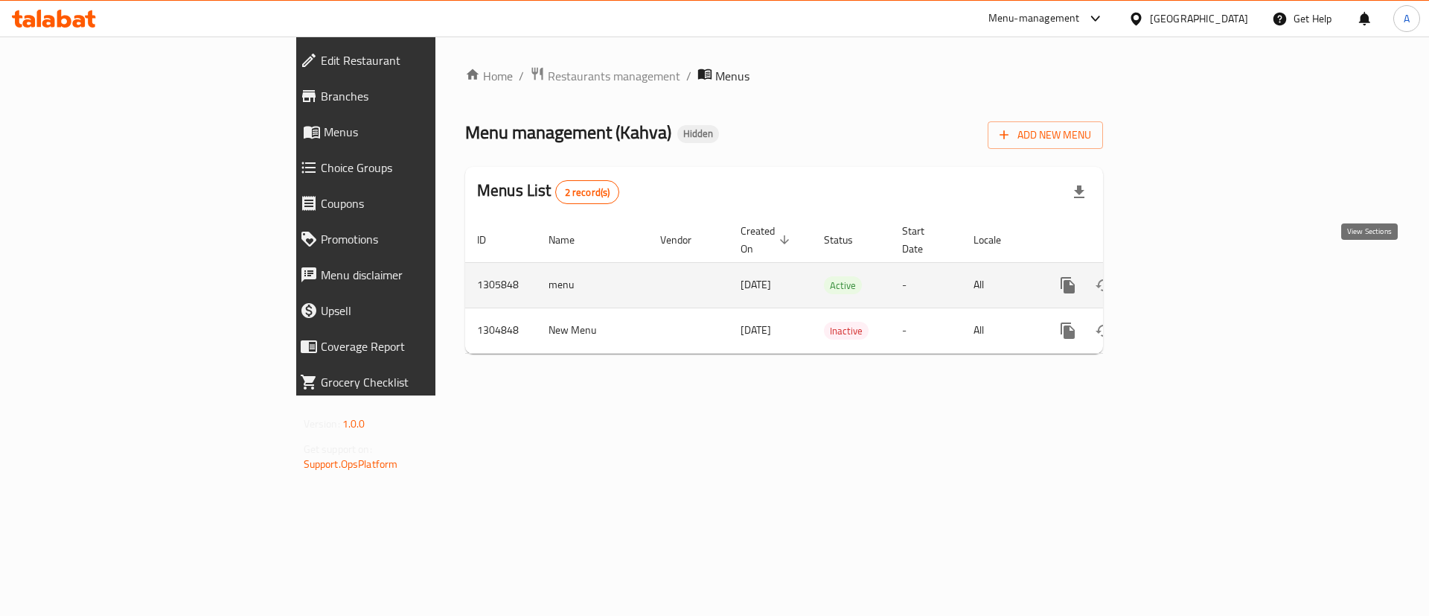 The height and width of the screenshot is (616, 1429). Describe the element at coordinates (1045, 135) in the screenshot. I see `span: Add New Menu` at that location.